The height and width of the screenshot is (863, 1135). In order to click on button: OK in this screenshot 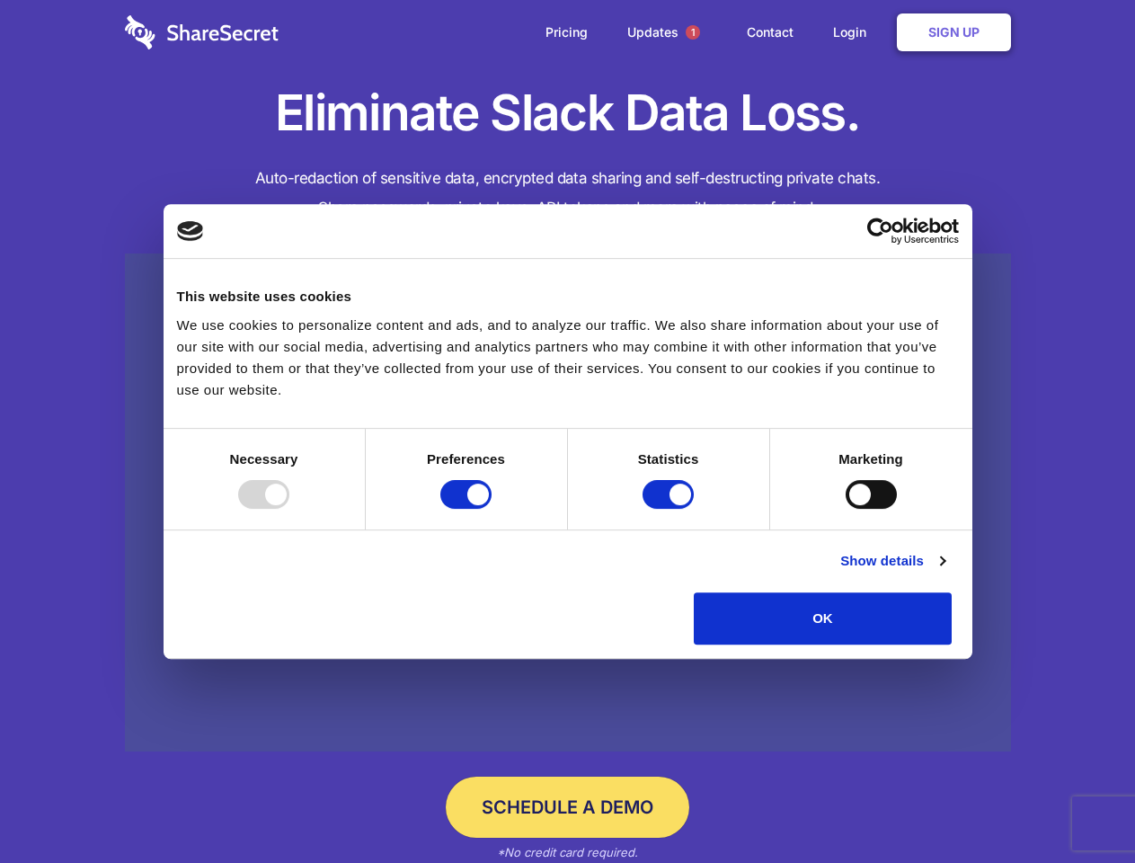, I will do `click(822, 618)`.